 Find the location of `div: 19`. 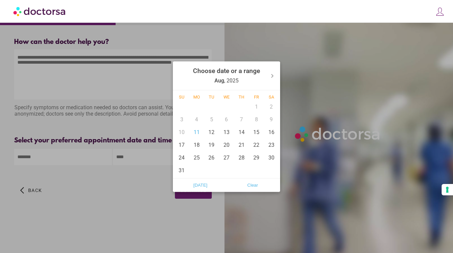

div: 19 is located at coordinates (211, 145).